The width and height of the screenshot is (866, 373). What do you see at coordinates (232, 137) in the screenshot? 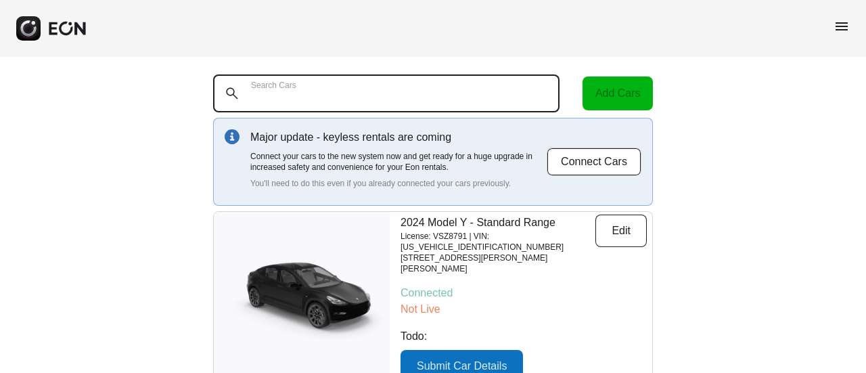
I see `img: info` at bounding box center [232, 137].